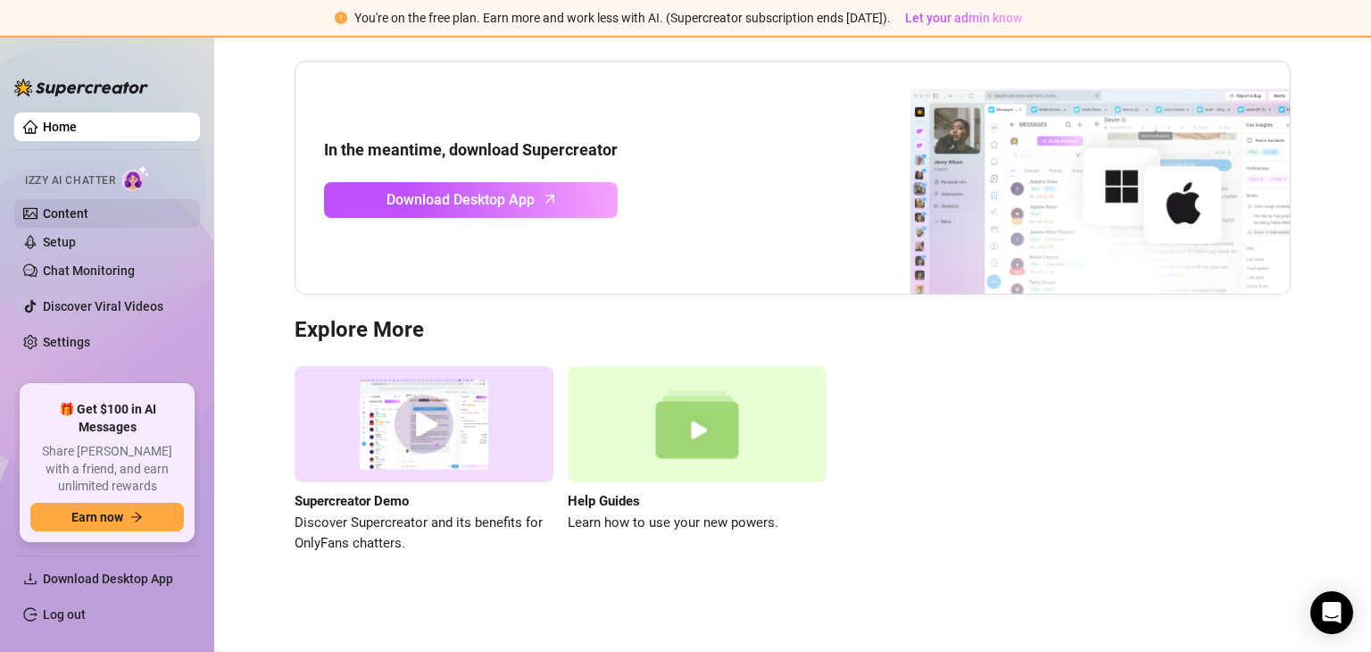 The image size is (1371, 652). Describe the element at coordinates (70, 180) in the screenshot. I see `span: Izzy AI Chatter` at that location.